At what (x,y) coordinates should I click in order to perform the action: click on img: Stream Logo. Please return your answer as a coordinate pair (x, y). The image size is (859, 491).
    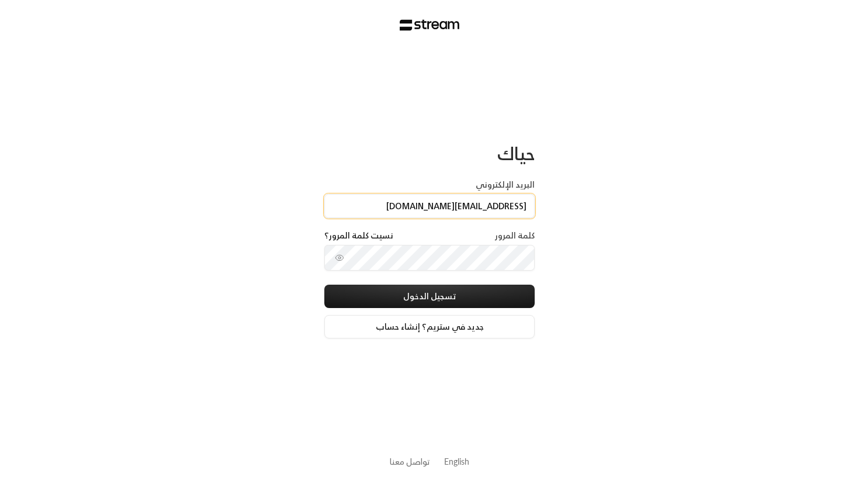
    Looking at the image, I should click on (429, 25).